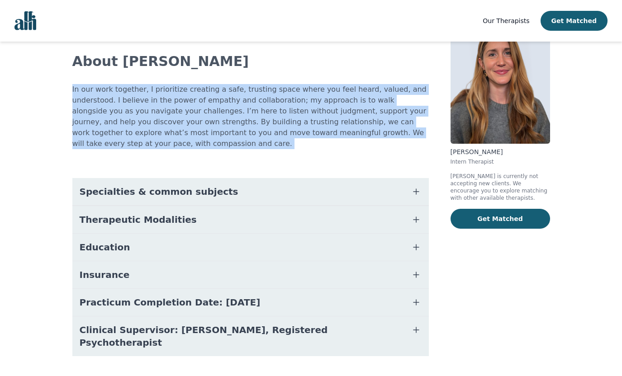 The height and width of the screenshot is (376, 622). I want to click on span: Education, so click(105, 247).